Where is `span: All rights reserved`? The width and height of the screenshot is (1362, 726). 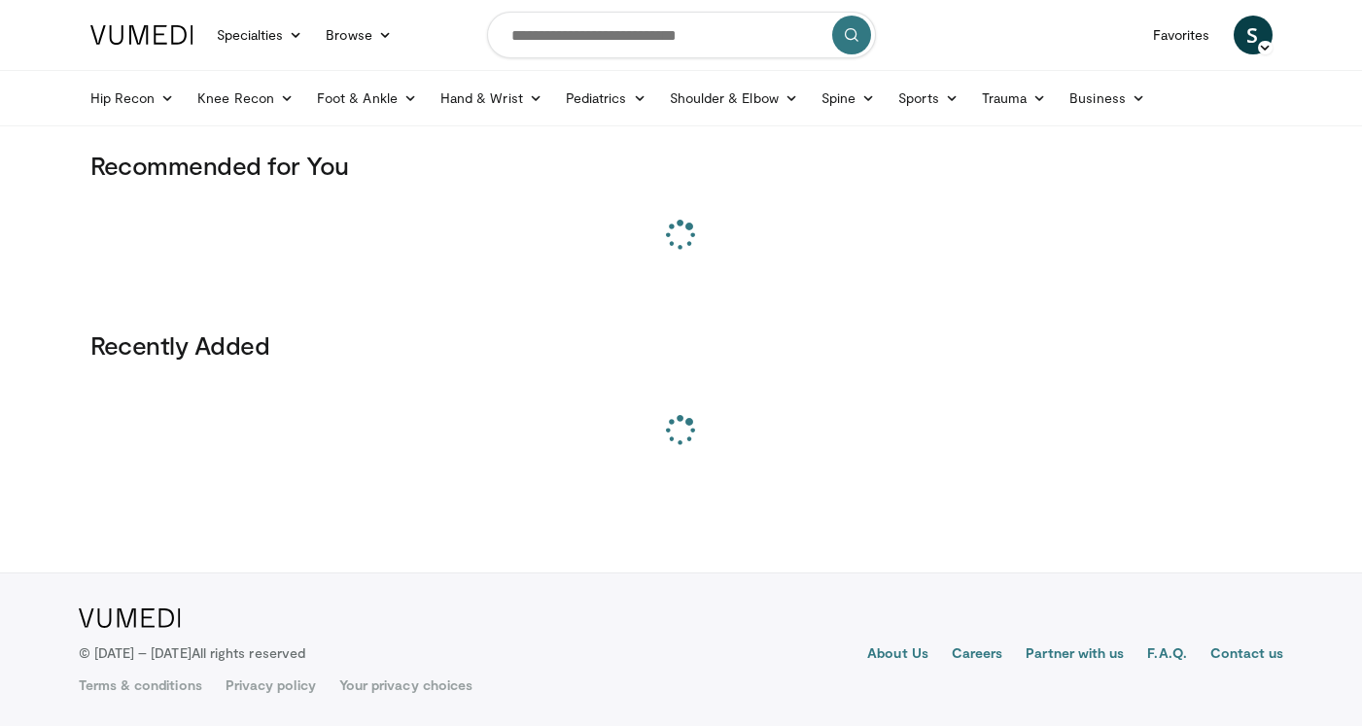 span: All rights reserved is located at coordinates (248, 652).